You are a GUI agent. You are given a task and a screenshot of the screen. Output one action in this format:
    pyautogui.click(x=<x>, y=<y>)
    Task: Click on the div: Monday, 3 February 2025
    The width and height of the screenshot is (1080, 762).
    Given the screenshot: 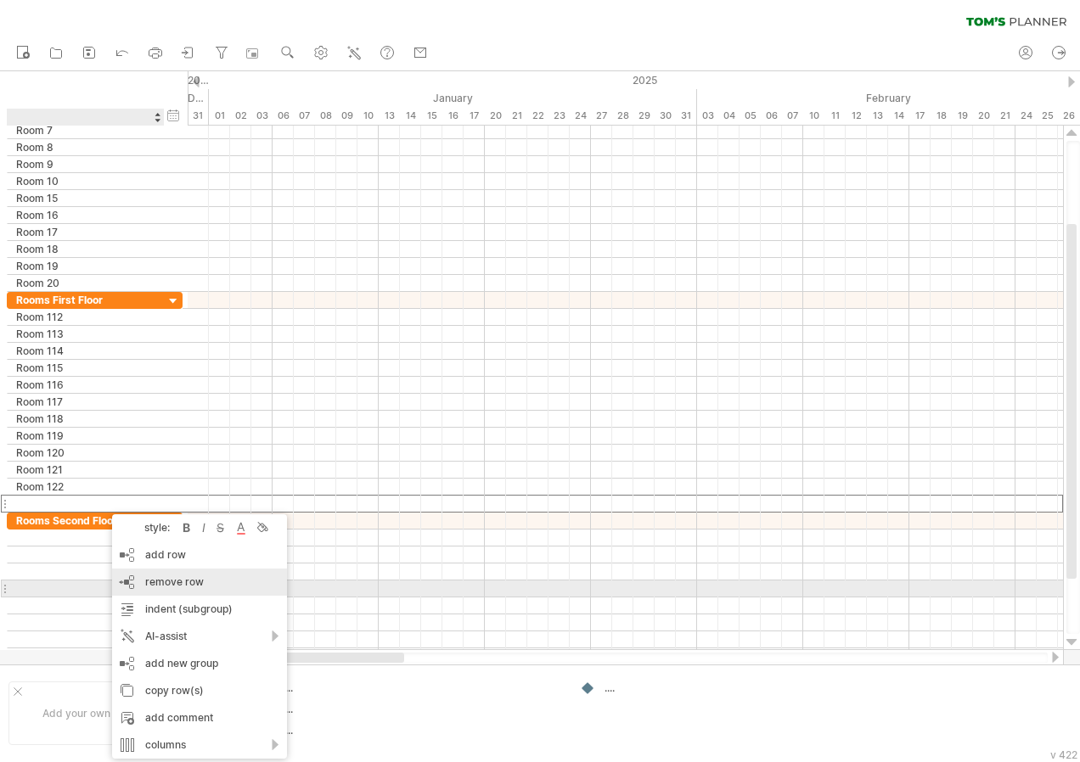 What is the action you would take?
    pyautogui.click(x=707, y=115)
    